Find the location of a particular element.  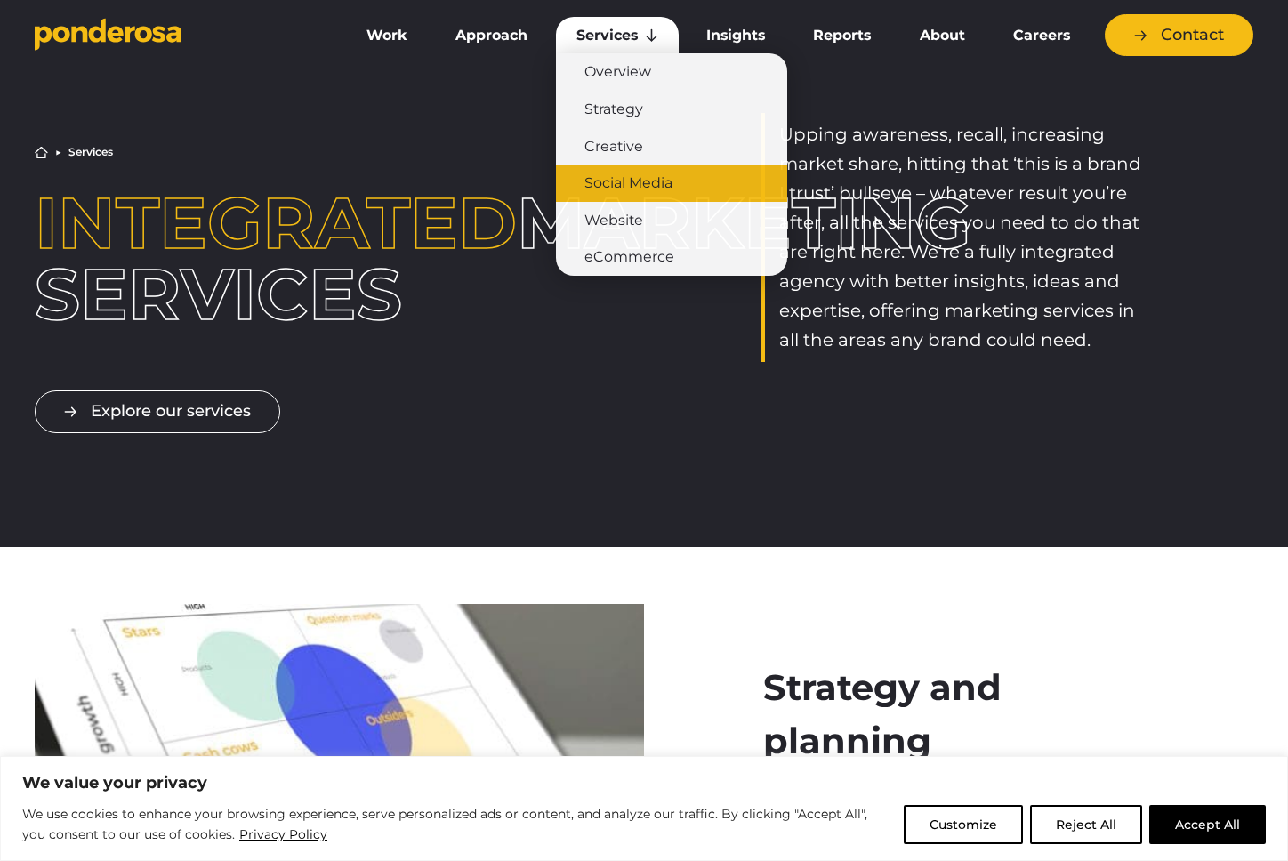

span: Integrated is located at coordinates (276, 222).